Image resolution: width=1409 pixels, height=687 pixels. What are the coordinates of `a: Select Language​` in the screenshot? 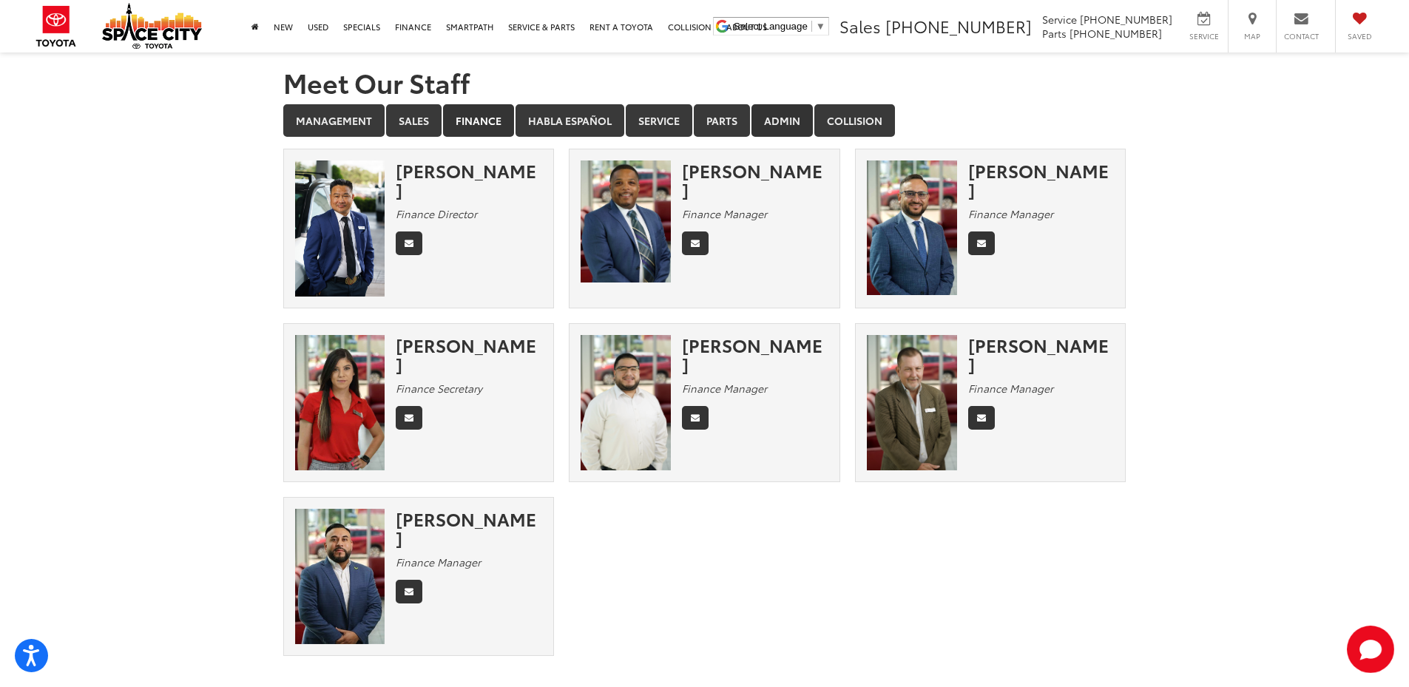 It's located at (780, 26).